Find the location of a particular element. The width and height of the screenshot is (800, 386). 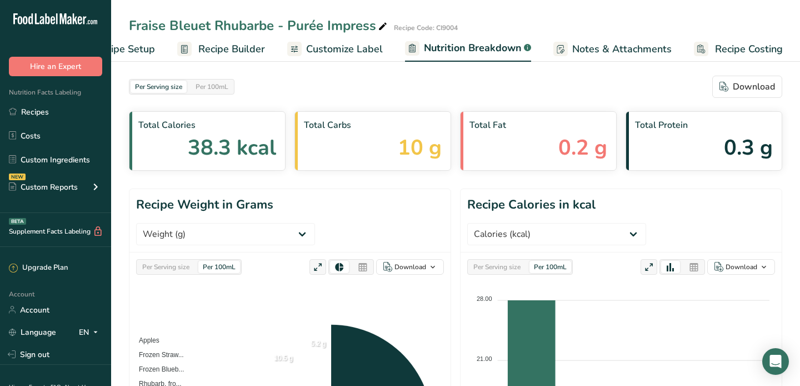

span: Nutrition Breakdown is located at coordinates (473, 48).